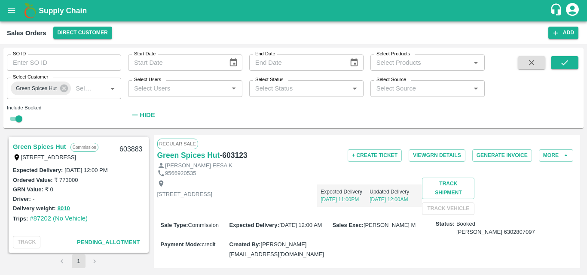 Image resolution: width=587 pixels, height=275 pixels. I want to click on p: 9566920535, so click(180, 174).